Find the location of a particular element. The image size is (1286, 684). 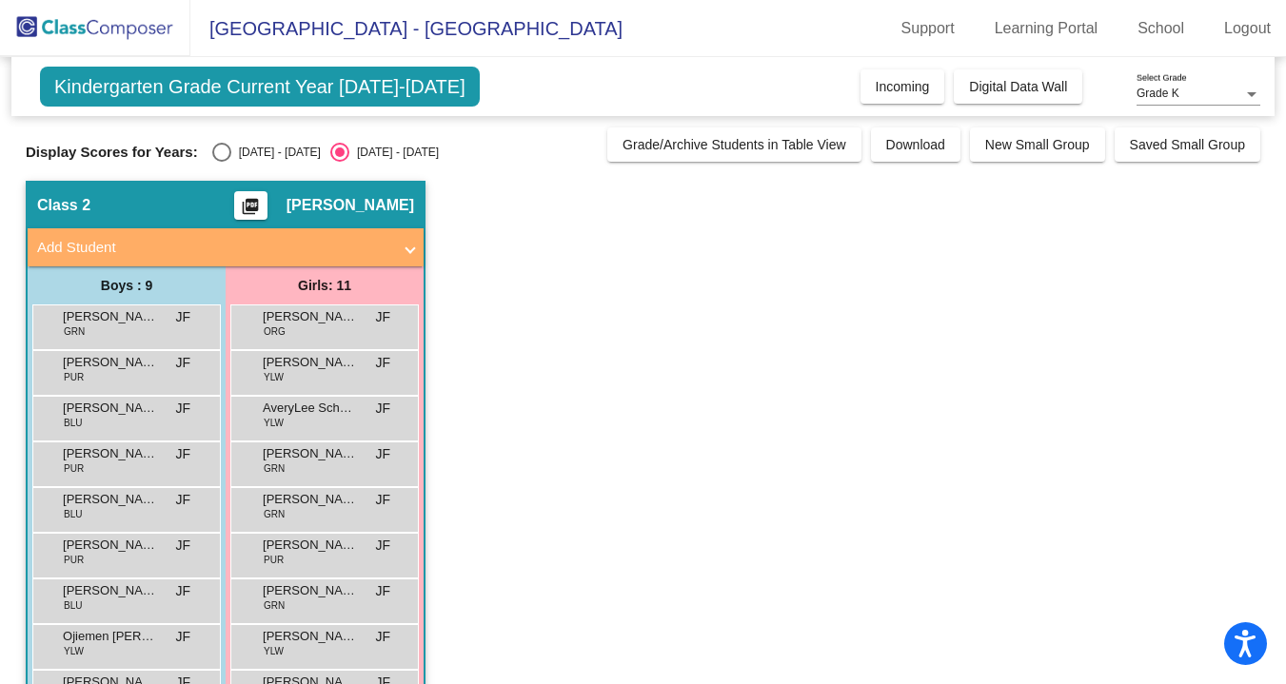

mat-panel-title: Add Student is located at coordinates (214, 247).